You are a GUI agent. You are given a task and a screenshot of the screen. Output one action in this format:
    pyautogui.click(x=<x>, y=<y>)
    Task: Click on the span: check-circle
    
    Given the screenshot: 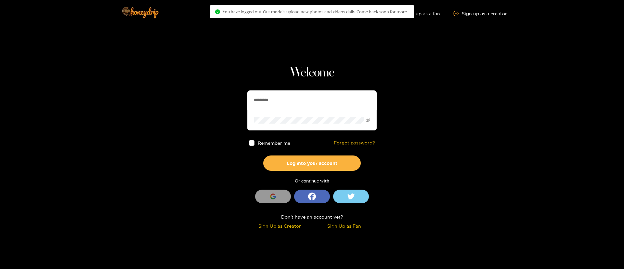 What is the action you would take?
    pyautogui.click(x=217, y=12)
    